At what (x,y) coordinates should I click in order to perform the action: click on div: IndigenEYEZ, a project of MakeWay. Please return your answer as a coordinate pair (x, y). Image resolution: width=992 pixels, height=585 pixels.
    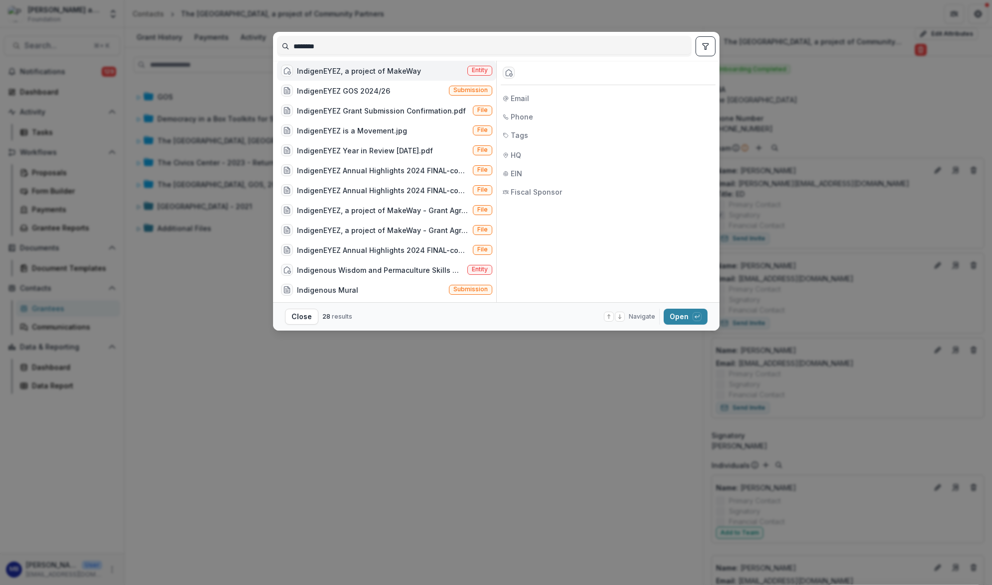
    Looking at the image, I should click on (359, 71).